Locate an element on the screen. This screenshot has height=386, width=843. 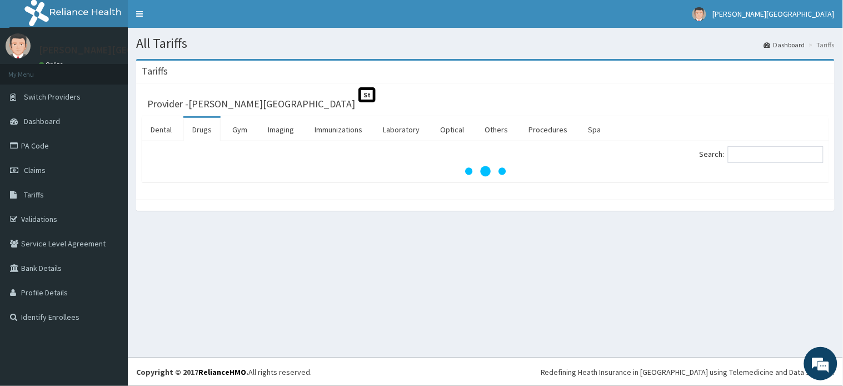
a: Others is located at coordinates (496, 129).